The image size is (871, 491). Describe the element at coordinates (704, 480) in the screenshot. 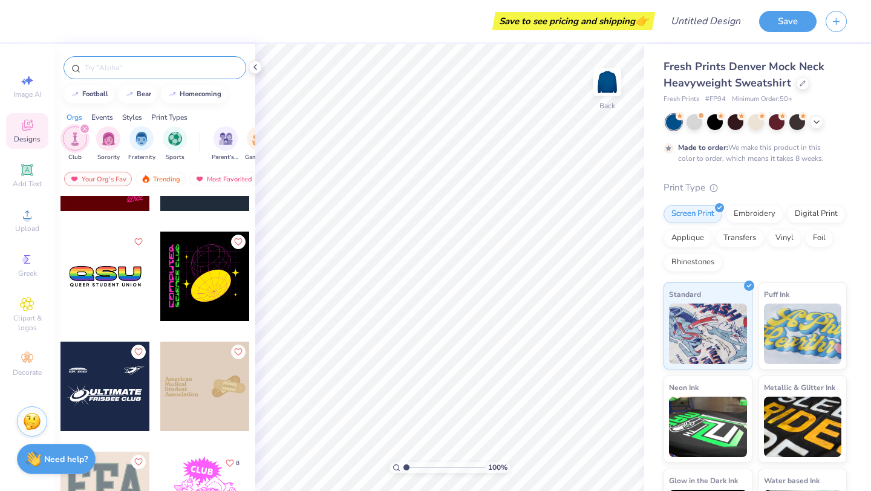

I see `span: Glow in the Dark Ink` at that location.